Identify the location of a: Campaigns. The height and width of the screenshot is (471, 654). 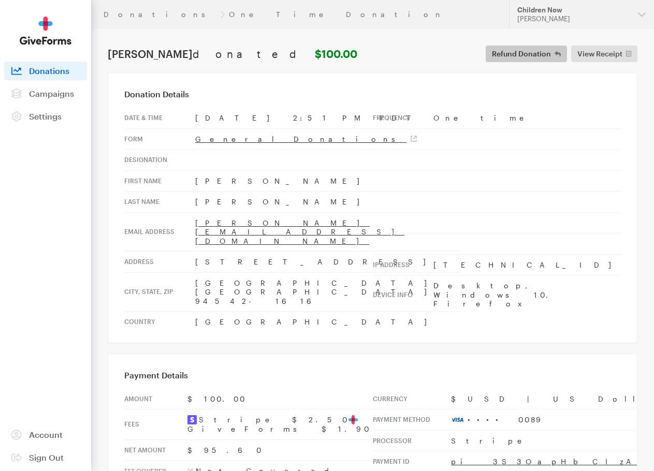
(46, 94).